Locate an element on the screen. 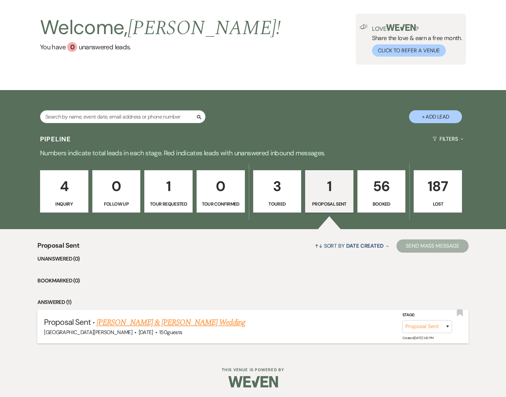 The image size is (506, 397). label: Stage: is located at coordinates (427, 315).